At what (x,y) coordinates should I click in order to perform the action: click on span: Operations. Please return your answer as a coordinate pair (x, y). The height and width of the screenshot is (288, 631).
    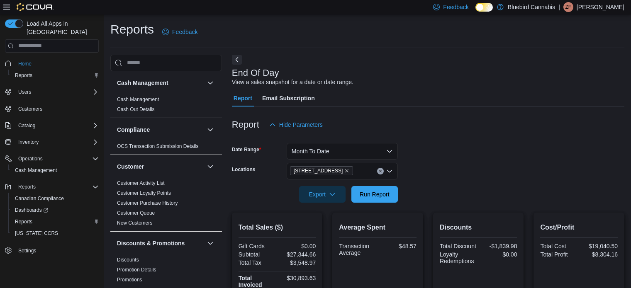
    Looking at the image, I should click on (30, 159).